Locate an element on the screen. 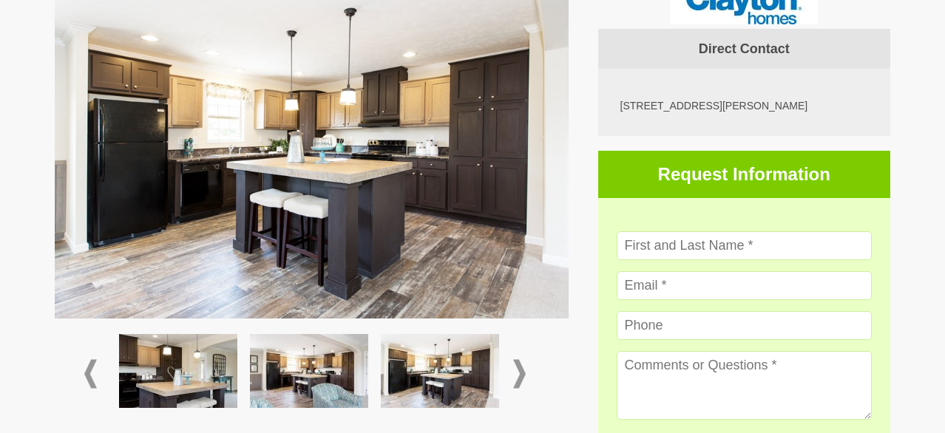 This screenshot has height=433, width=945. h3: Request Information is located at coordinates (745, 175).